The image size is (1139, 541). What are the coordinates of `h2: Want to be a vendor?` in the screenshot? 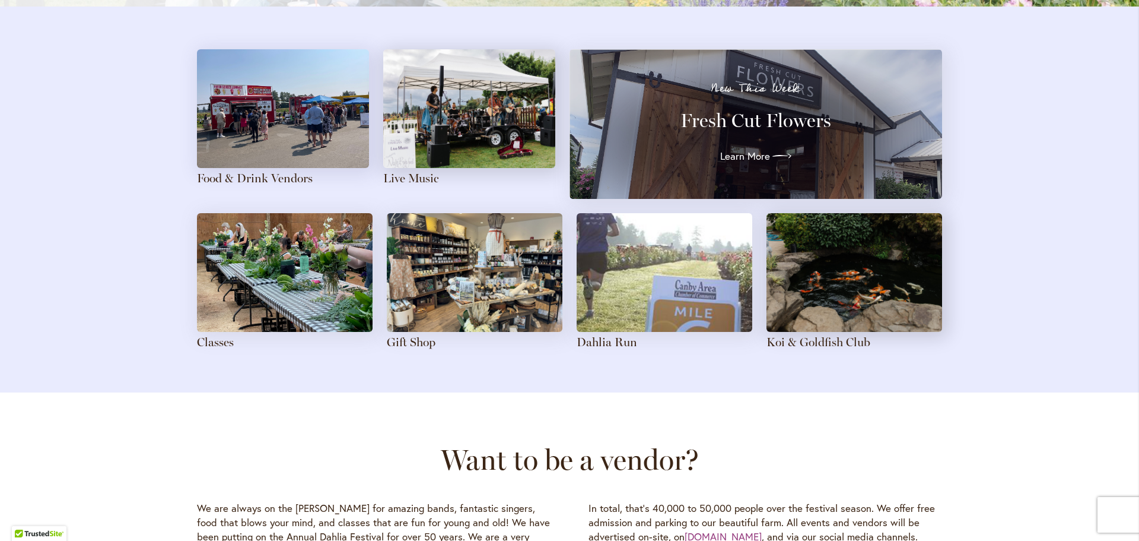 It's located at (570, 459).